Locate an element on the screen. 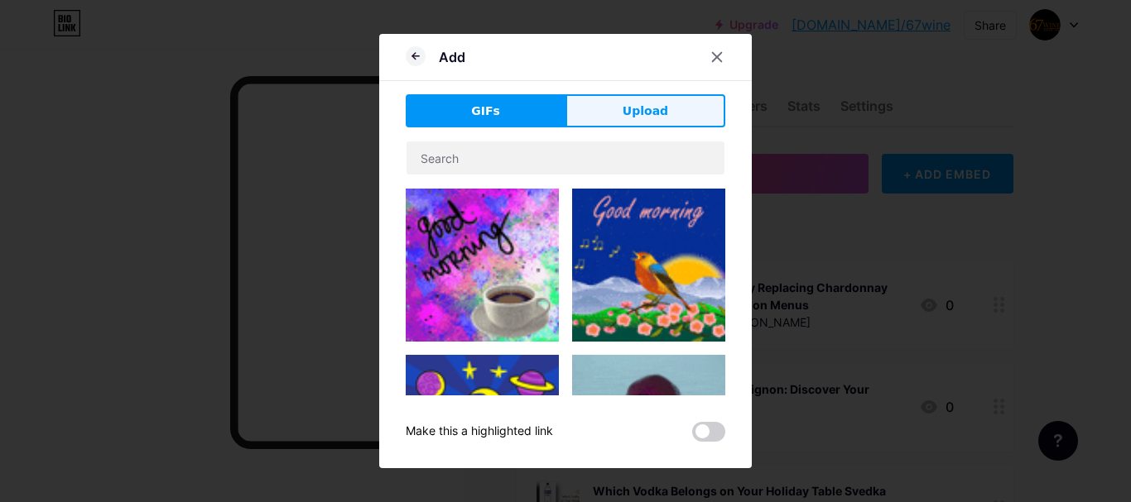  span: Upload is located at coordinates (645, 111).